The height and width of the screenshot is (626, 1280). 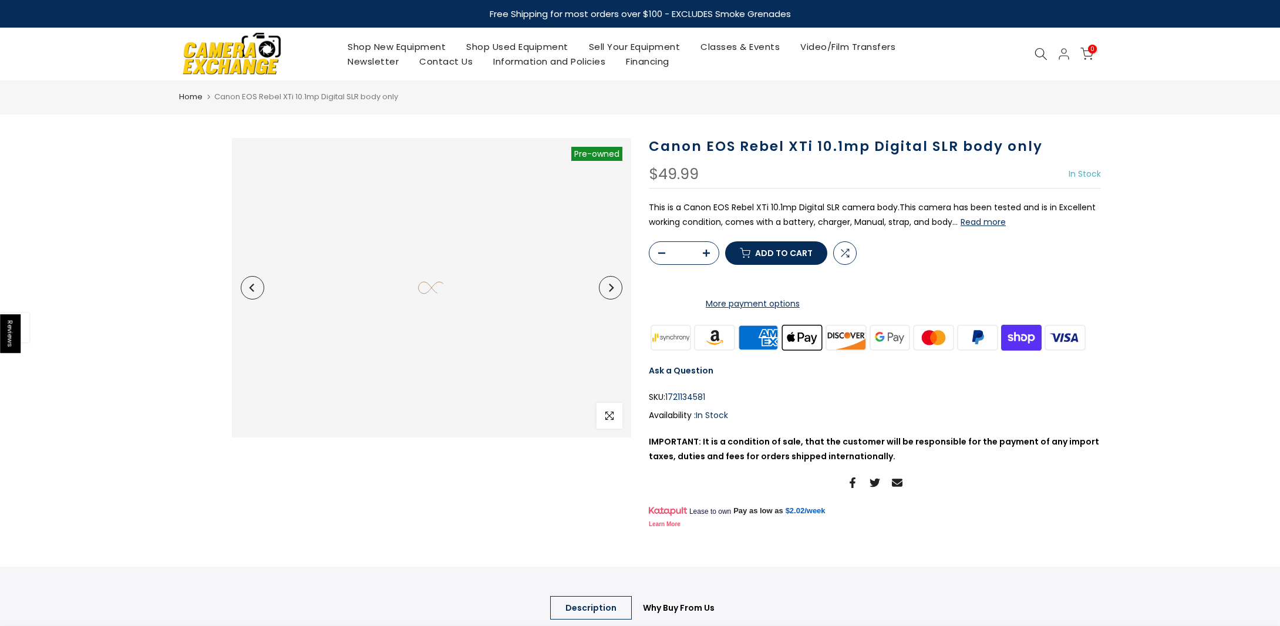 I want to click on a: Shop New Equipment, so click(x=397, y=46).